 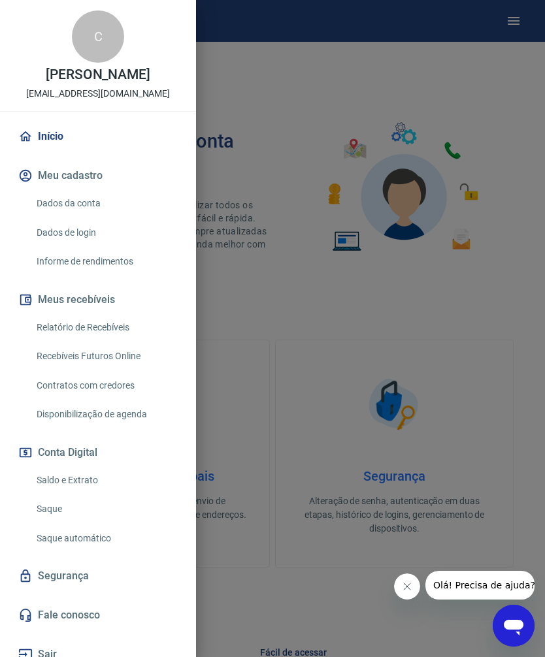 What do you see at coordinates (106, 327) in the screenshot?
I see `a: Relatório de Recebíveis` at bounding box center [106, 327].